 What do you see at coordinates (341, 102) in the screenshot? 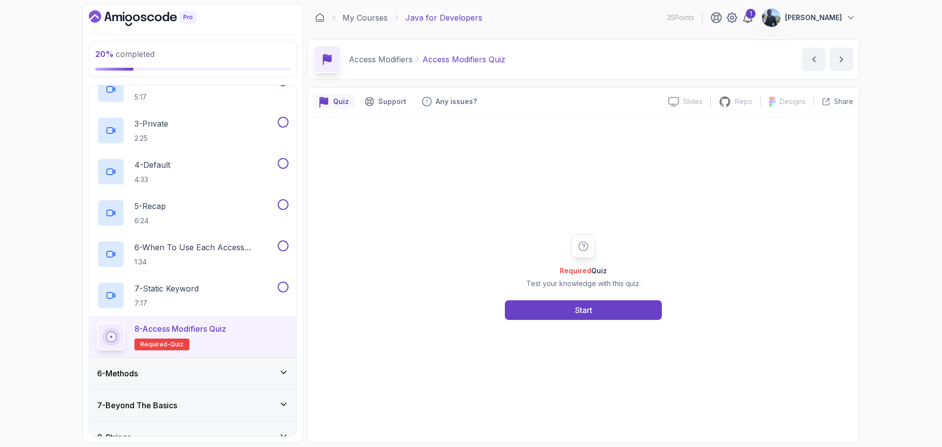
I see `p: Quiz` at bounding box center [341, 102].